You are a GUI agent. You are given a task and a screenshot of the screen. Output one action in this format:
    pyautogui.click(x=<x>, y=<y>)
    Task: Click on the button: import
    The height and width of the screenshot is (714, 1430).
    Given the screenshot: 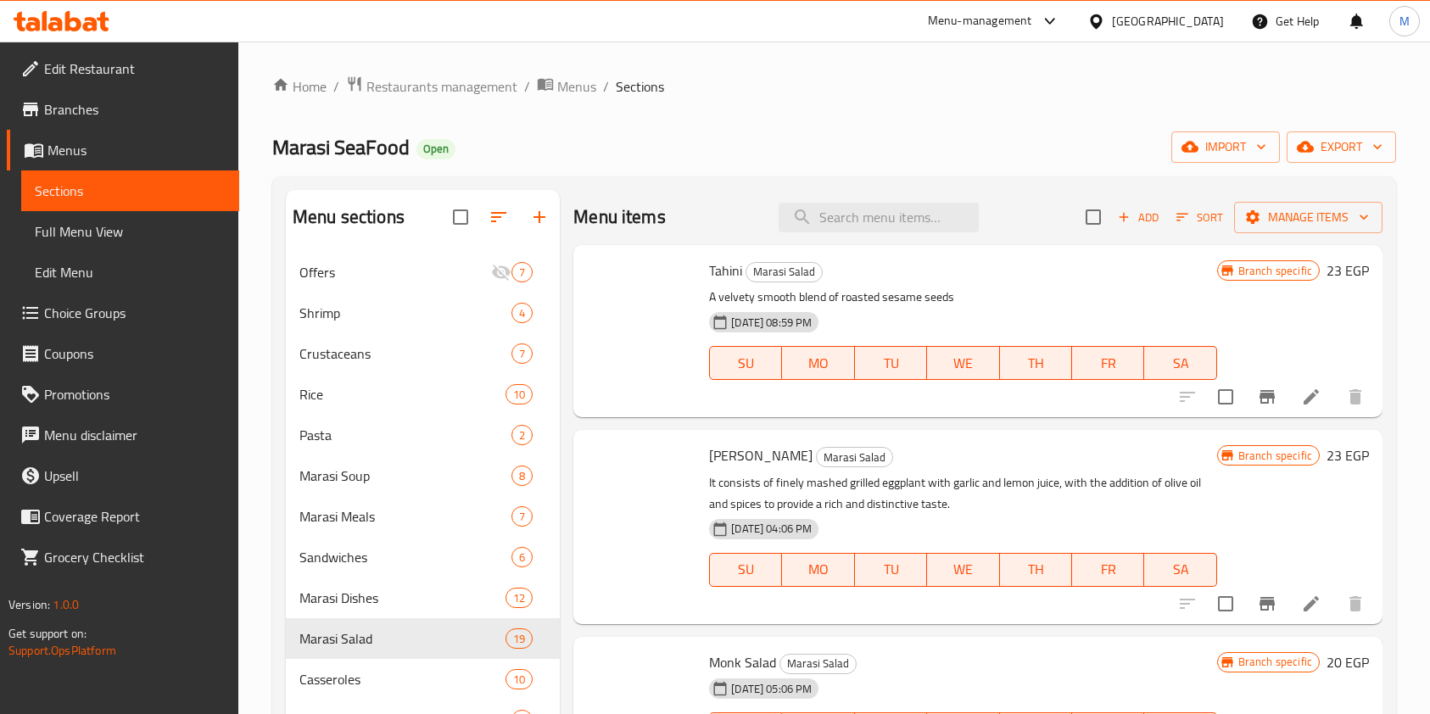 What is the action you would take?
    pyautogui.click(x=1225, y=147)
    